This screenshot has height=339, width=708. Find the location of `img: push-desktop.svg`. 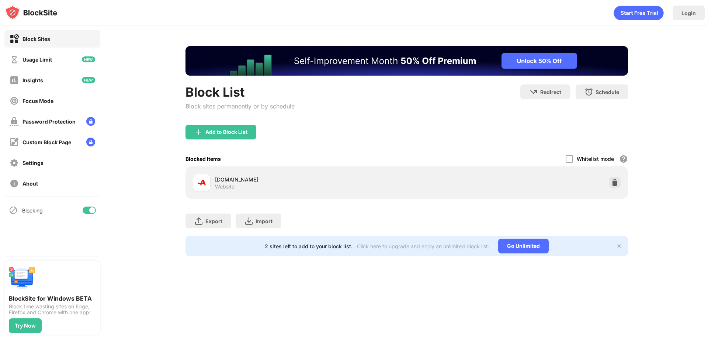

img: push-desktop.svg is located at coordinates (22, 278).